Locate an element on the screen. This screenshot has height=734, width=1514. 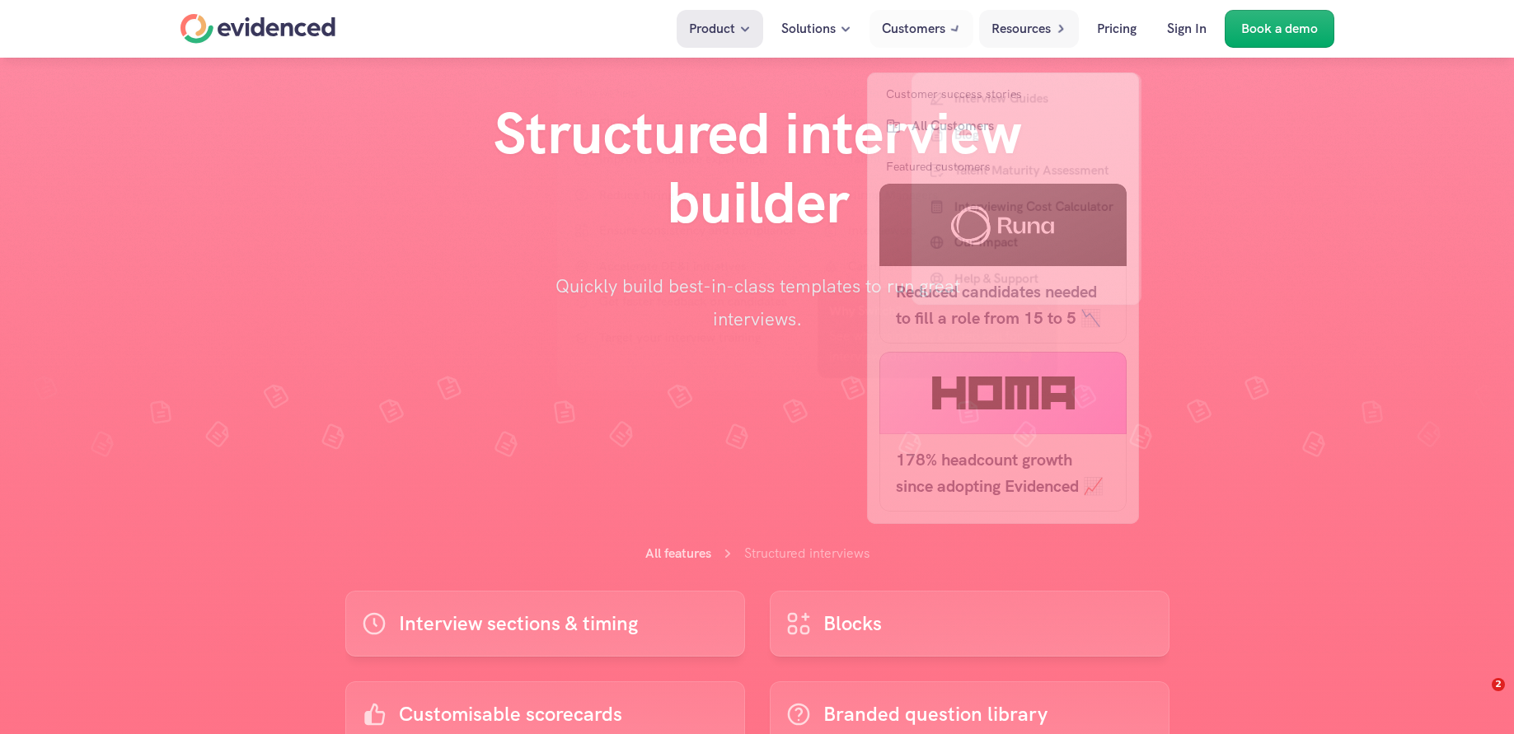
a: Sign In is located at coordinates (1187, 29).